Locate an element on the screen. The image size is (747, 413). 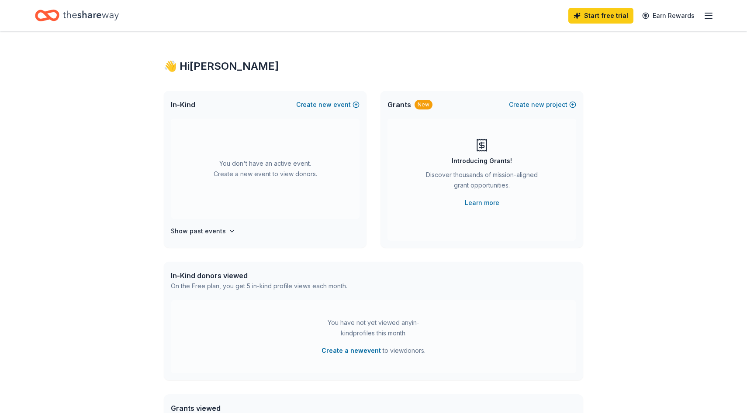
span: Grants is located at coordinates (399, 105).